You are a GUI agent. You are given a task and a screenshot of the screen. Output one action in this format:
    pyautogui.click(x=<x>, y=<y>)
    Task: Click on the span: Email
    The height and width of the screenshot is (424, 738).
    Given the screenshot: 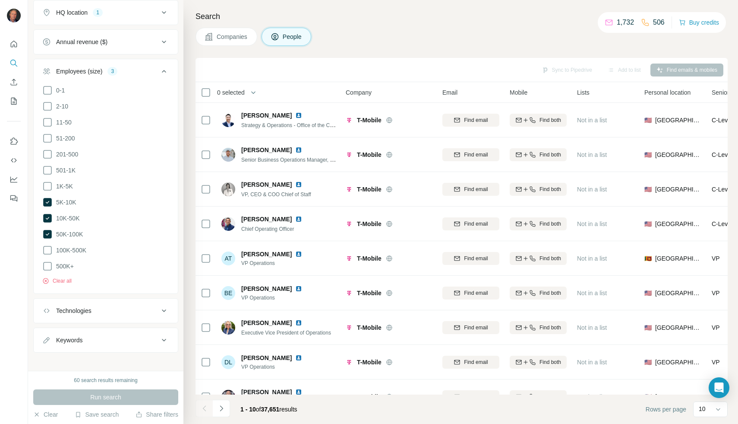 What is the action you would take?
    pyautogui.click(x=450, y=92)
    